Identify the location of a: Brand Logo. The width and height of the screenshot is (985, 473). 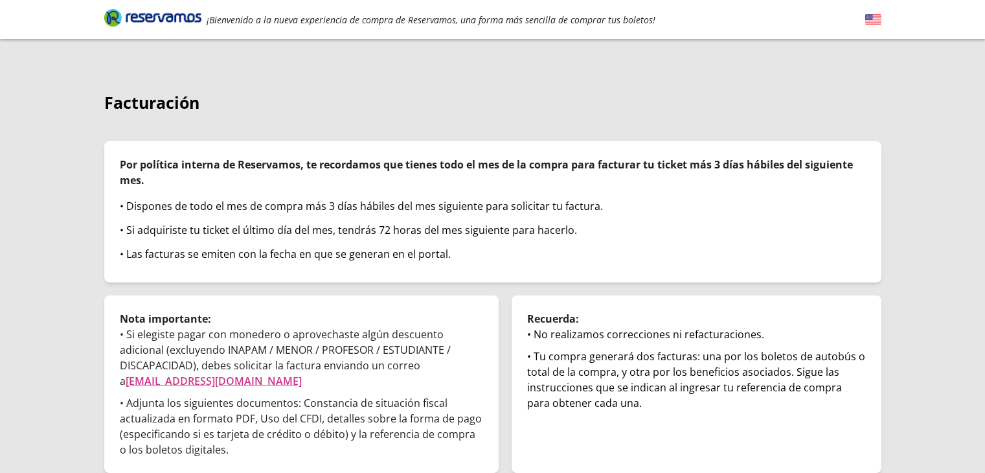
(153, 19).